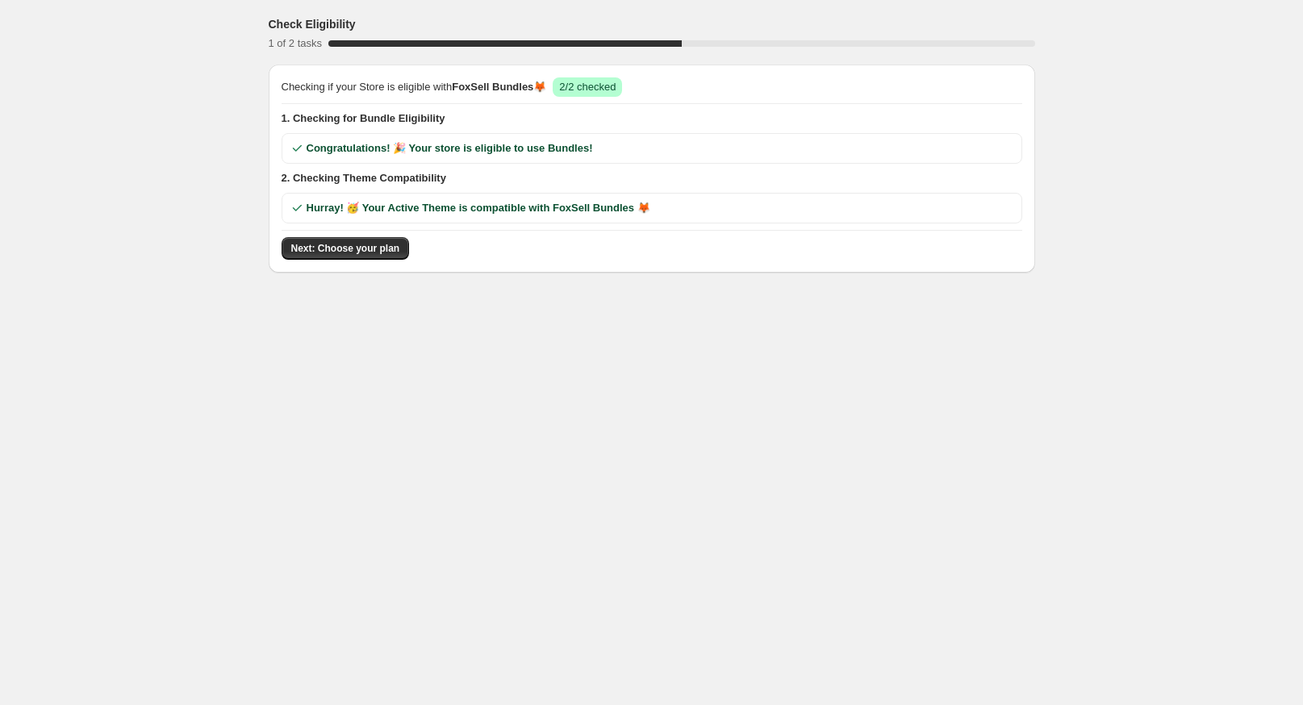 The height and width of the screenshot is (705, 1303). What do you see at coordinates (479, 208) in the screenshot?
I see `span: Hurray! 🥳 Your Active Theme is compatible with FoxSell Bundles 🦊` at bounding box center [479, 208].